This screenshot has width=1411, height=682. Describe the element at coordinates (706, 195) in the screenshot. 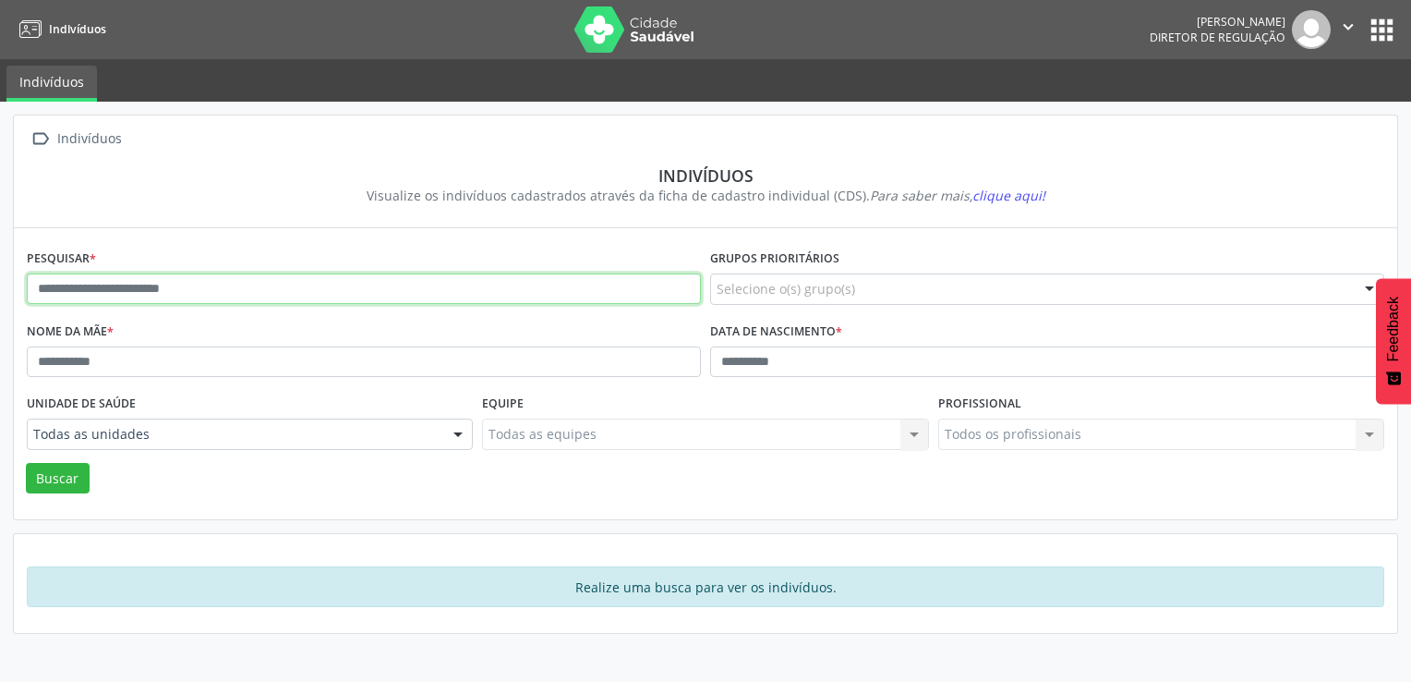

I see `div: Visualize os indivíduos cadastrados através da ficha de cadastro individual (CDS).` at that location.